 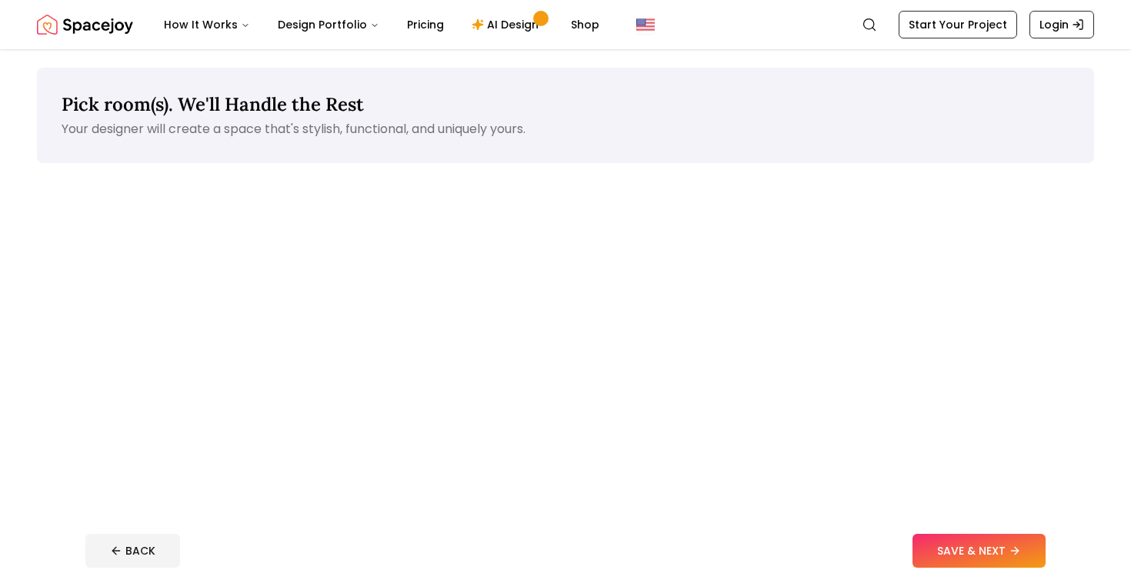 What do you see at coordinates (85, 25) in the screenshot?
I see `a: Spacejoy` at bounding box center [85, 25].